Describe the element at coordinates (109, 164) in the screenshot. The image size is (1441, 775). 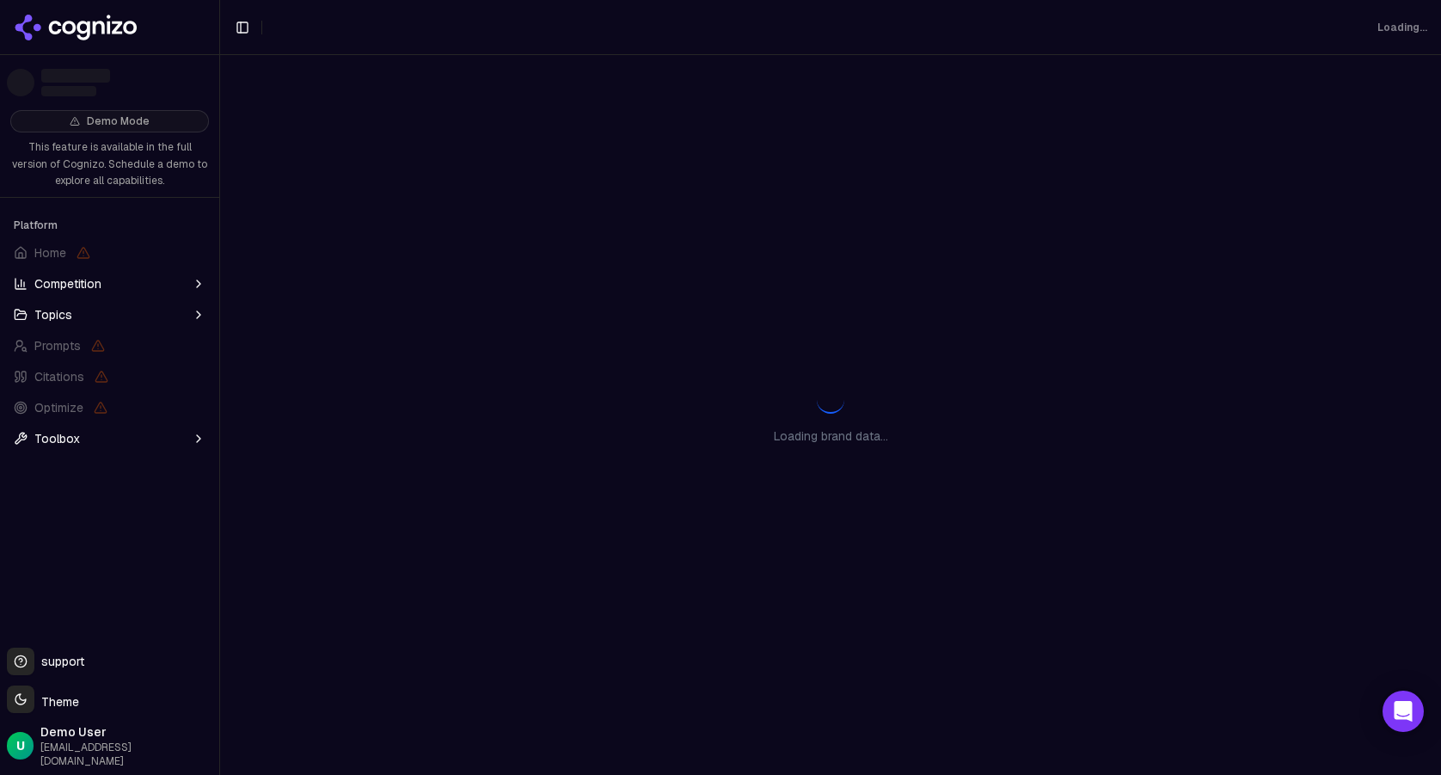
I see `p: This feature is available in the full version of Cognizo. Schedule a demo to explore all capabili...` at that location.